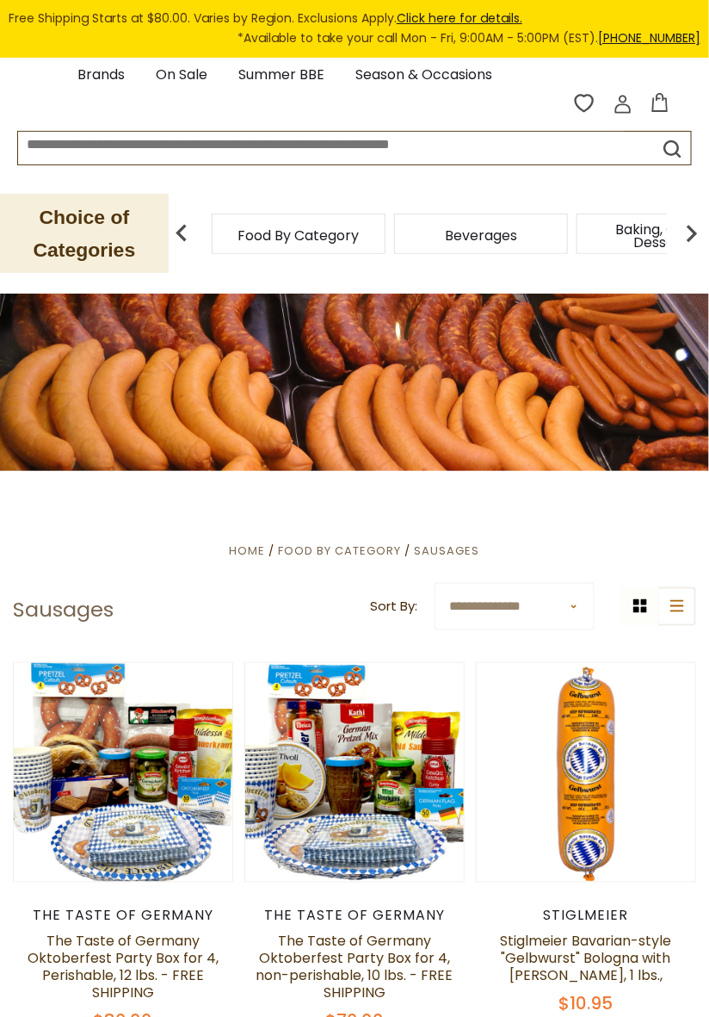 The width and height of the screenshot is (709, 1017). I want to click on span: Sausages, so click(448, 550).